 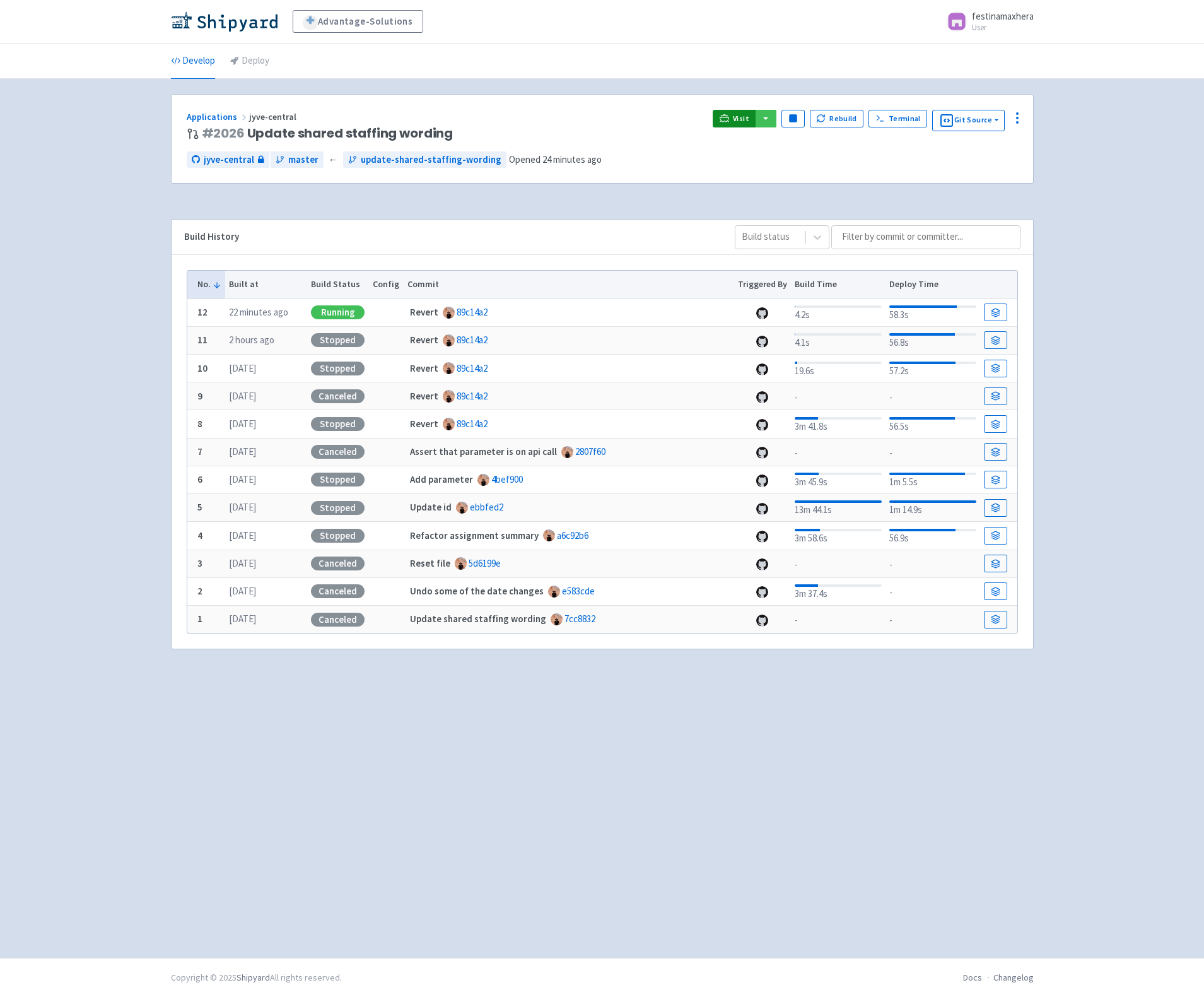 What do you see at coordinates (837, 118) in the screenshot?
I see `button: Rebuild` at bounding box center [837, 118].